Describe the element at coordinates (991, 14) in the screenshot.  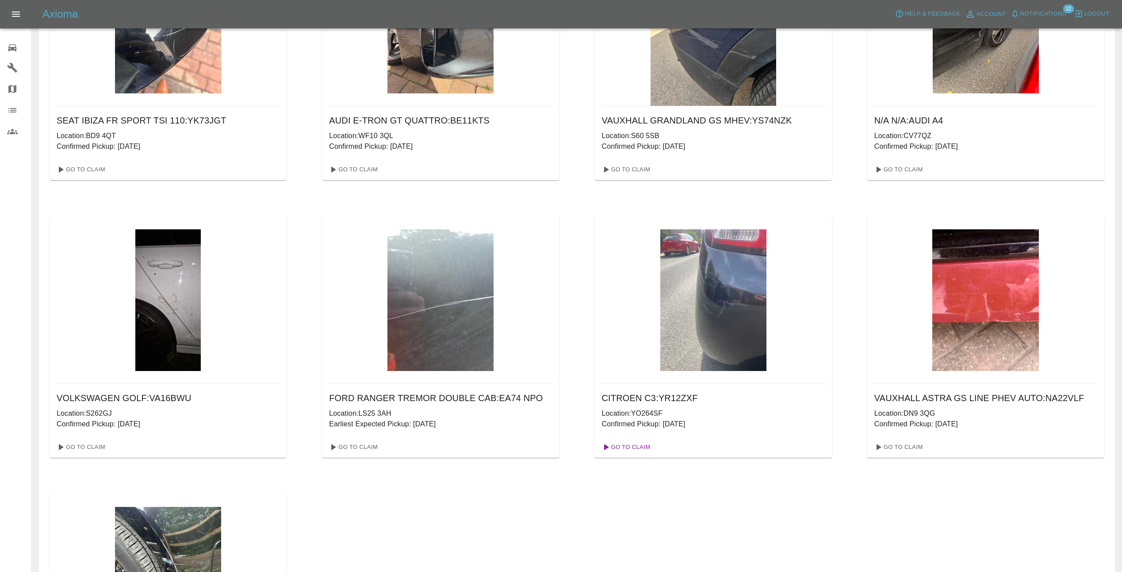
I see `span: Account` at that location.